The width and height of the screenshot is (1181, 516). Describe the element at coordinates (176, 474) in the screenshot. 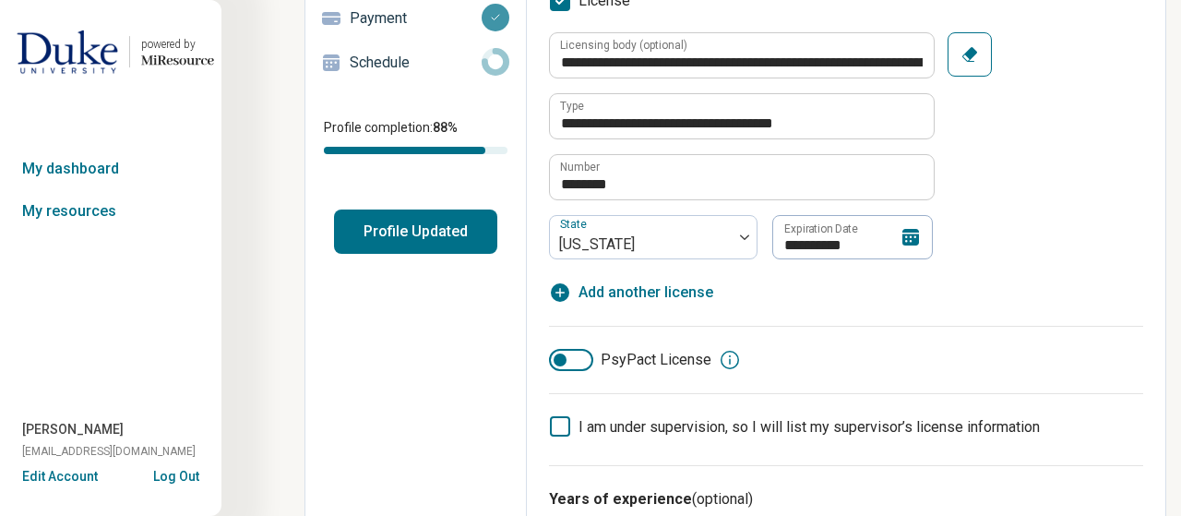

I see `button: Log Out` at that location.